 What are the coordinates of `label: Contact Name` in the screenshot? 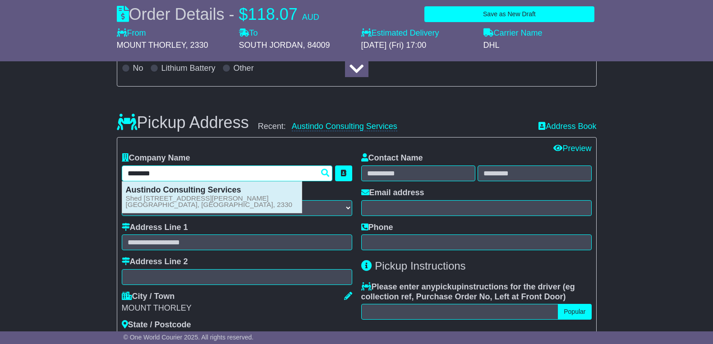 It's located at (392, 158).